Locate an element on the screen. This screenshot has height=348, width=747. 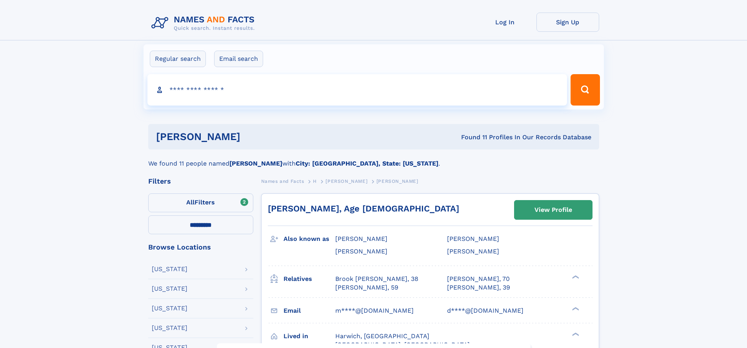
div: View Profile is located at coordinates (553, 210).